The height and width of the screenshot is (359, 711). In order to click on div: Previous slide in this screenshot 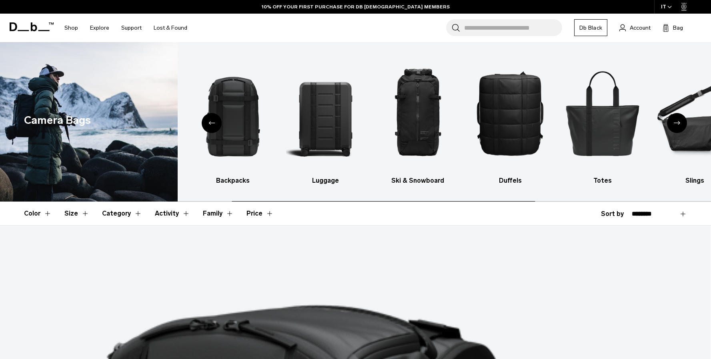, I will do `click(212, 123)`.